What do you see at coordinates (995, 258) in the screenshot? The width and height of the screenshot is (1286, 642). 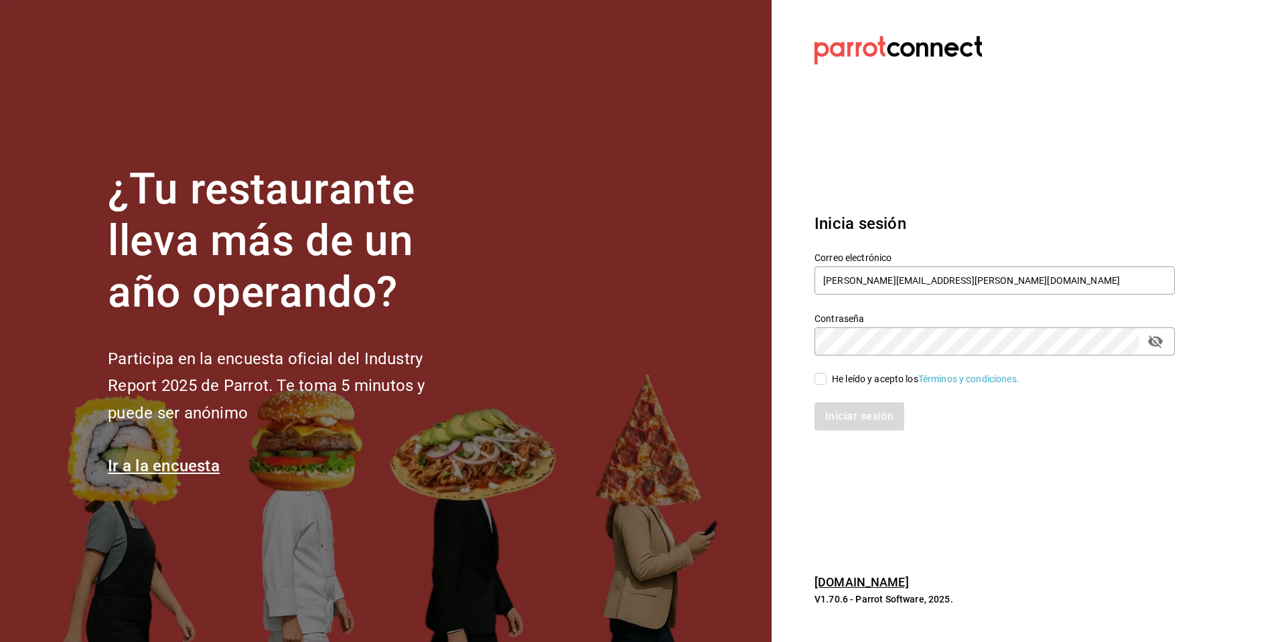 I see `label: Correo electrónico` at bounding box center [995, 258].